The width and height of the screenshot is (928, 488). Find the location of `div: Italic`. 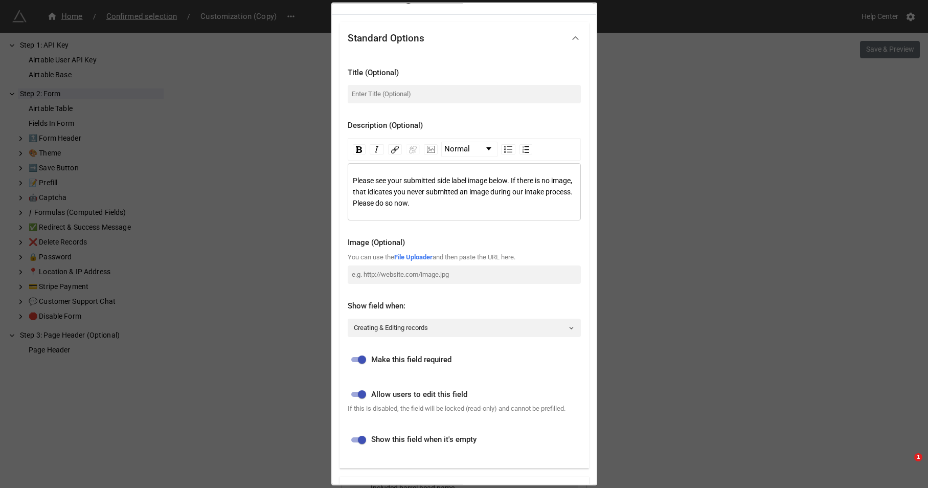

div: Italic is located at coordinates (377, 149).